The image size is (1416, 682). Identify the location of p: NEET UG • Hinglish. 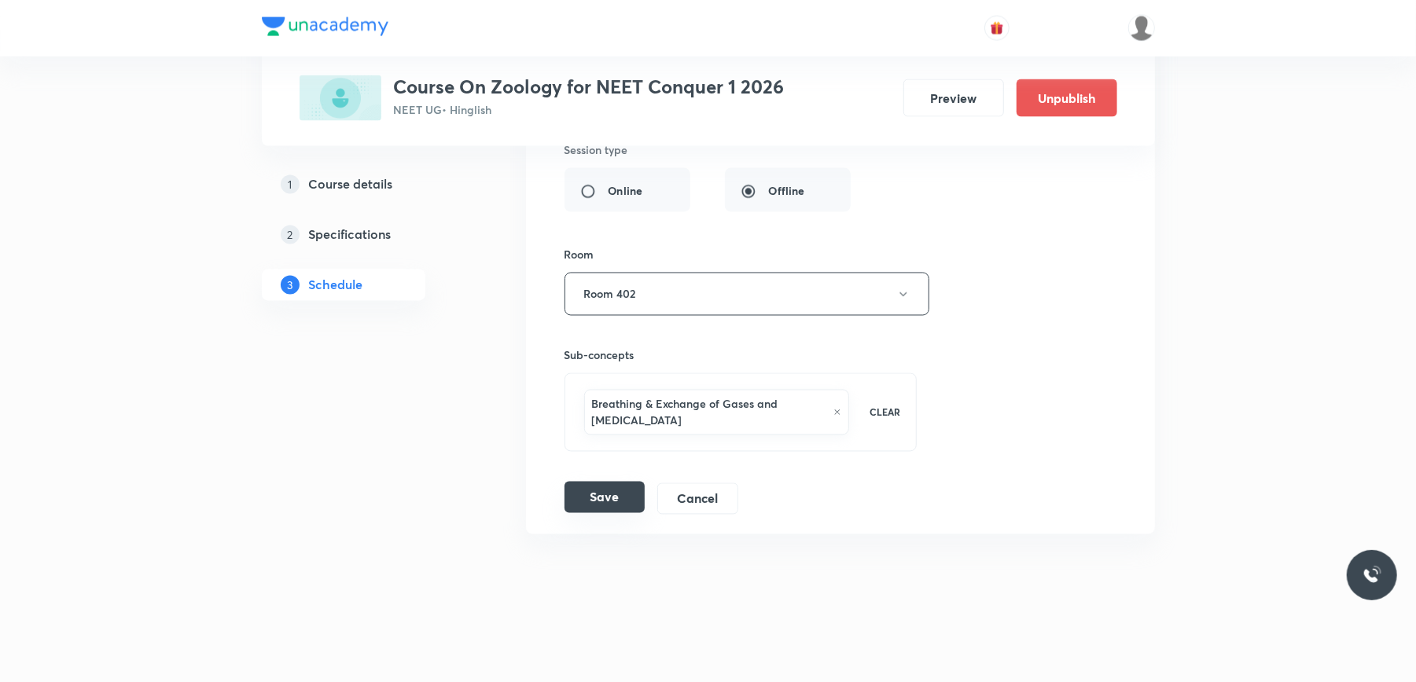
(589, 109).